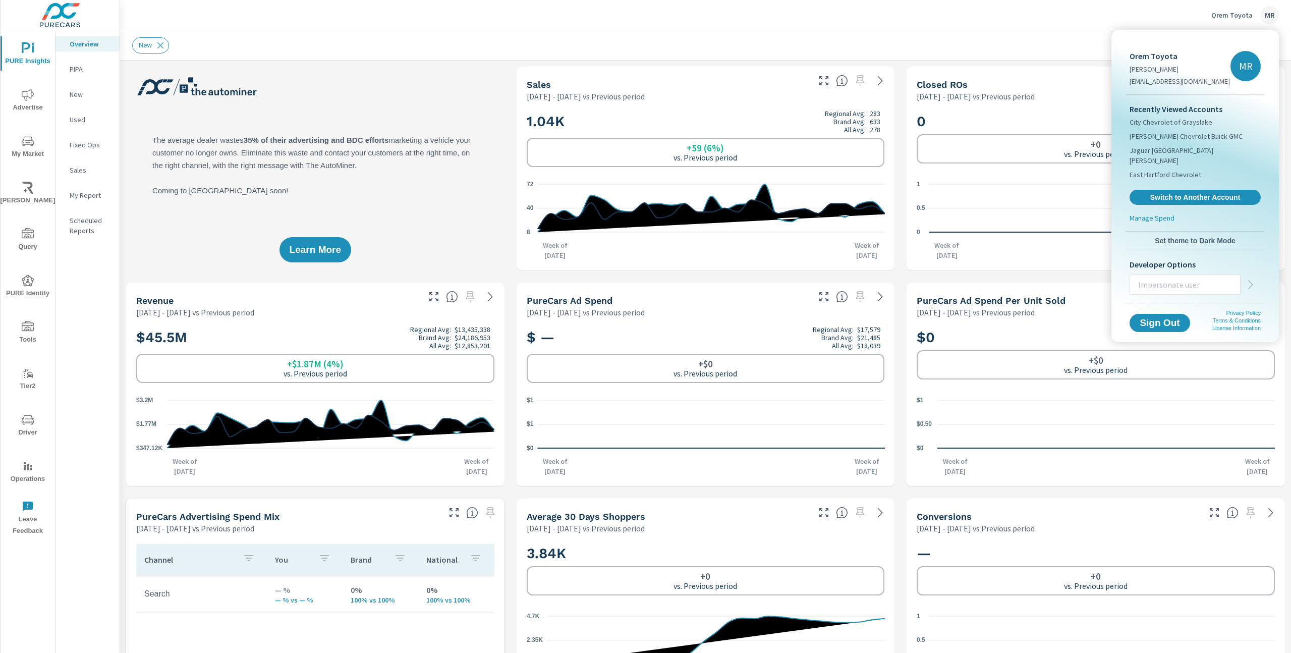  I want to click on span: East Hartford Chevrolet, so click(1166, 175).